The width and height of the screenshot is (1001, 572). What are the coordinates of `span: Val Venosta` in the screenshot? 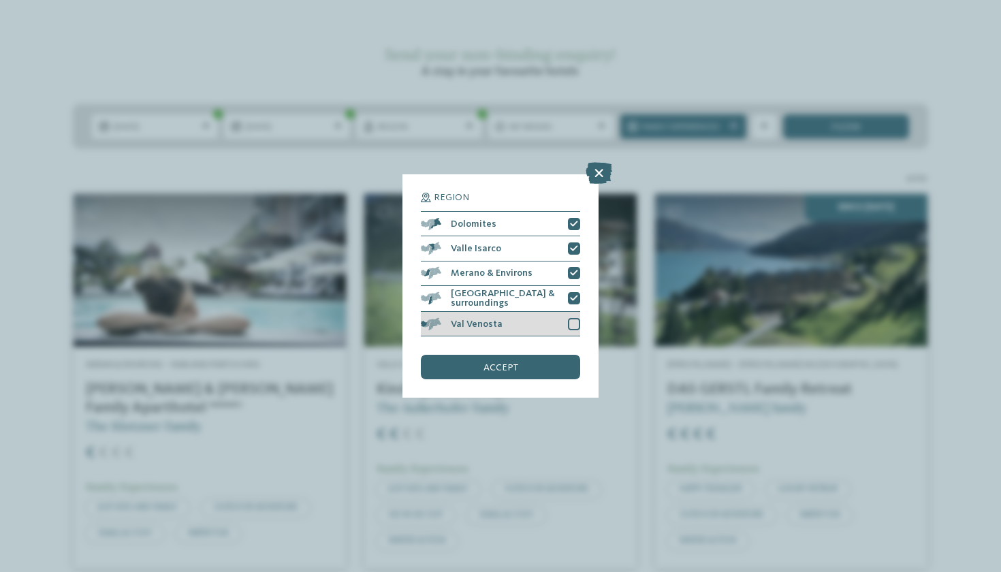 It's located at (477, 324).